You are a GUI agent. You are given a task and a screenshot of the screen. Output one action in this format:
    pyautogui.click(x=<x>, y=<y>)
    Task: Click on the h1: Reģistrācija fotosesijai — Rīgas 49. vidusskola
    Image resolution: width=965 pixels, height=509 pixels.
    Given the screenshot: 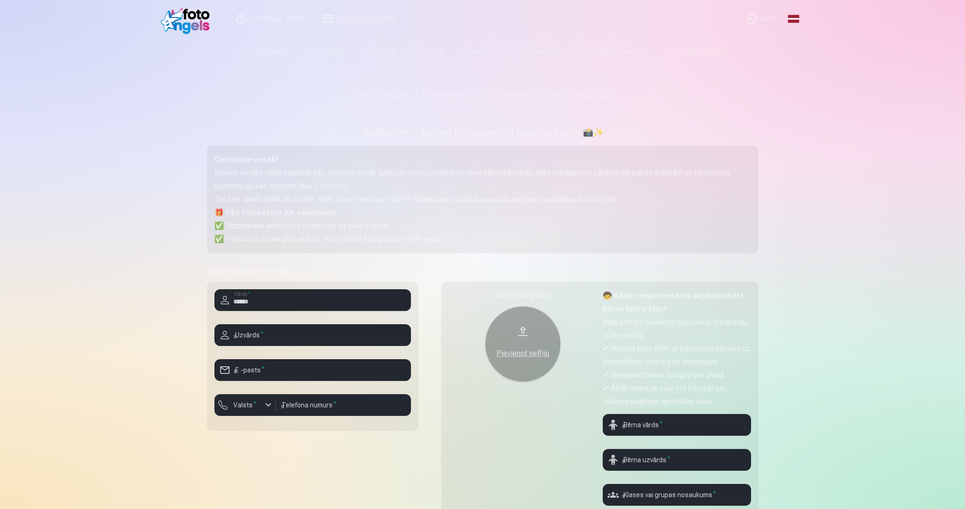 What is the action you would take?
    pyautogui.click(x=483, y=95)
    